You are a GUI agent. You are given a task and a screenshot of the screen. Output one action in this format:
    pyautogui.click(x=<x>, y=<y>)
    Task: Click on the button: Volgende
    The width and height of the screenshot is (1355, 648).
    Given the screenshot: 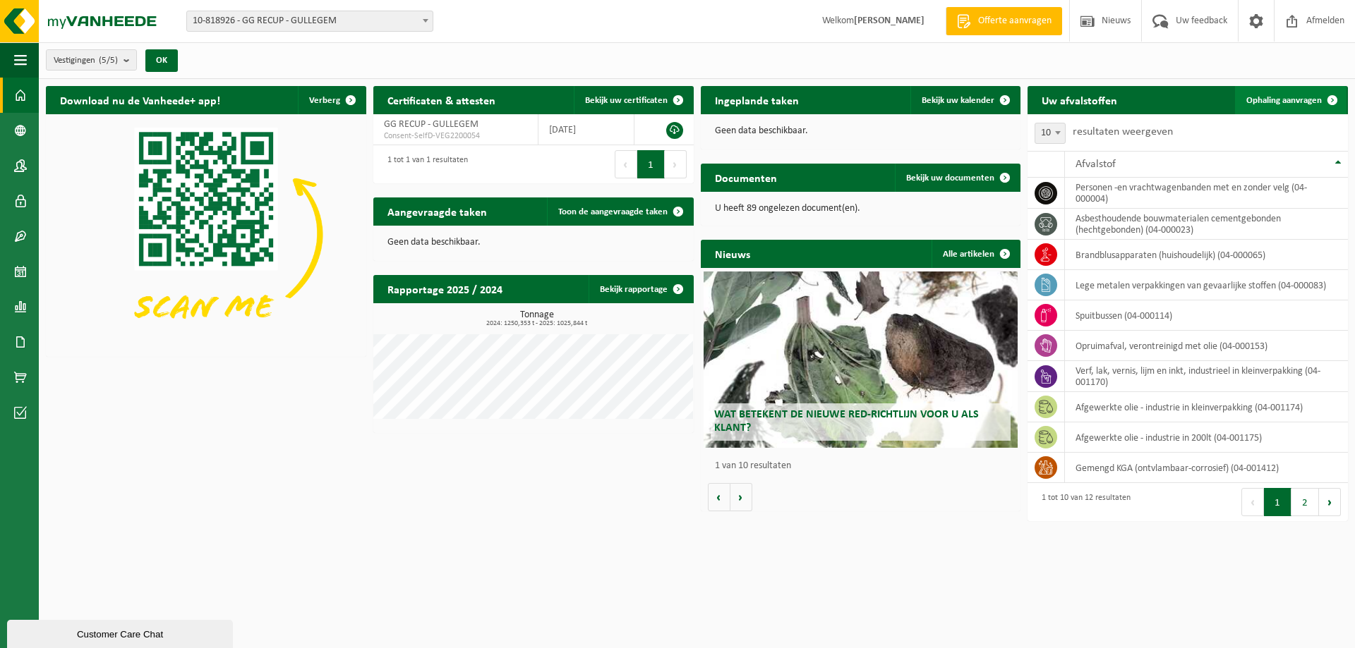 What is the action you would take?
    pyautogui.click(x=741, y=497)
    